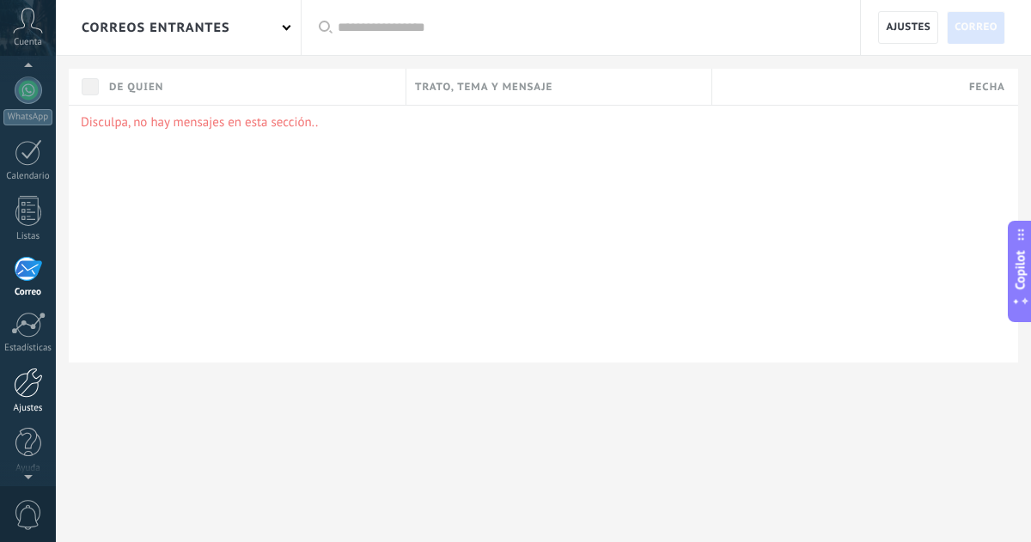  I want to click on div: WhatsApp, so click(28, 117).